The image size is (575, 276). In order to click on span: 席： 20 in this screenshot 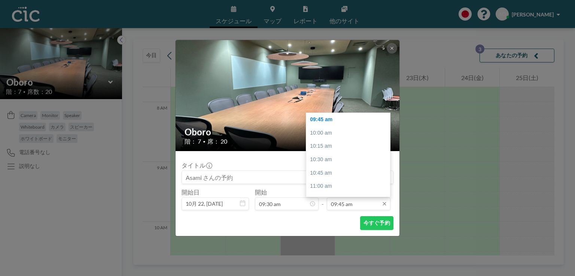, I will do `click(217, 141)`.